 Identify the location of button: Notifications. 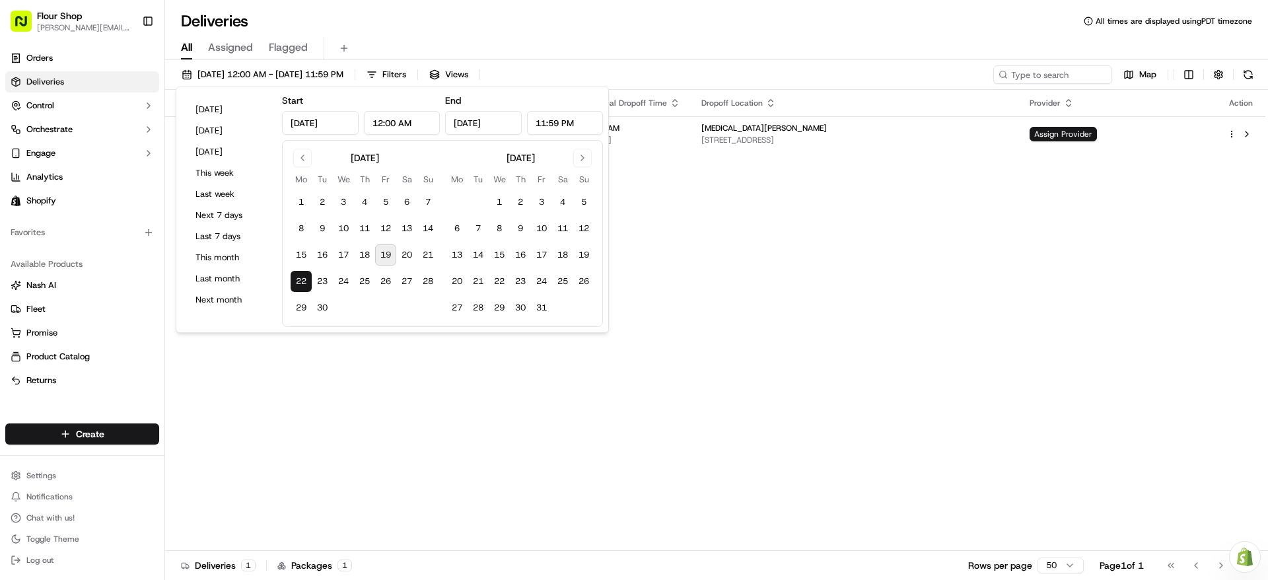
(82, 497).